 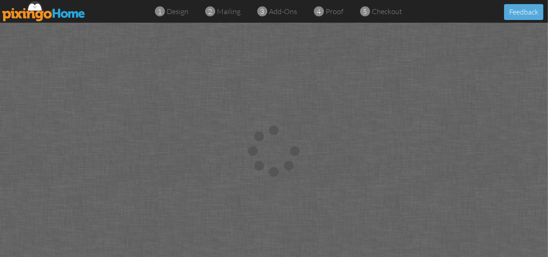 I want to click on span: add-ons, so click(x=283, y=11).